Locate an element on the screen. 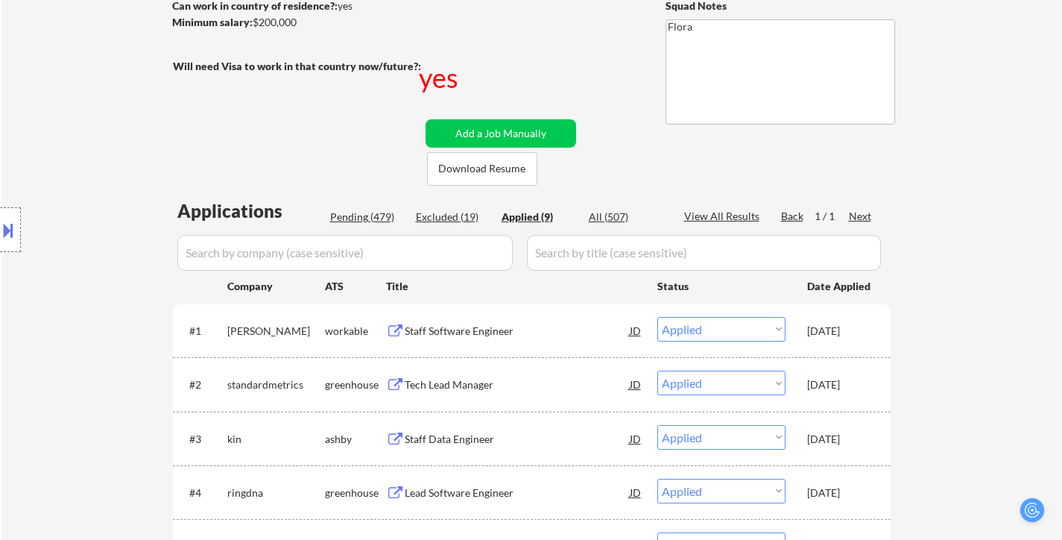 This screenshot has height=540, width=1062. div: Status is located at coordinates (722, 286).